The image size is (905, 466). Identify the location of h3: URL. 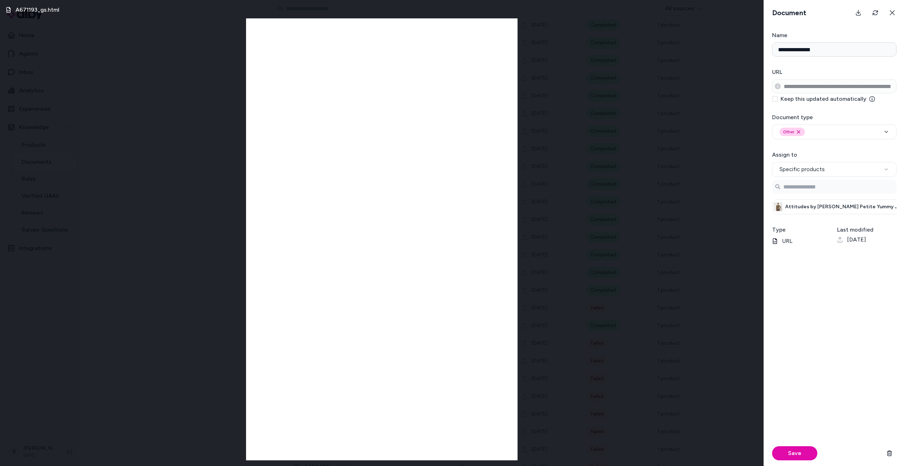
(834, 72).